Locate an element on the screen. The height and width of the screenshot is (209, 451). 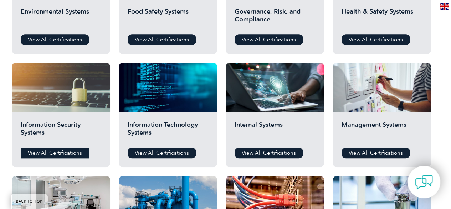
a: BACK TO TOP is located at coordinates (29, 201).